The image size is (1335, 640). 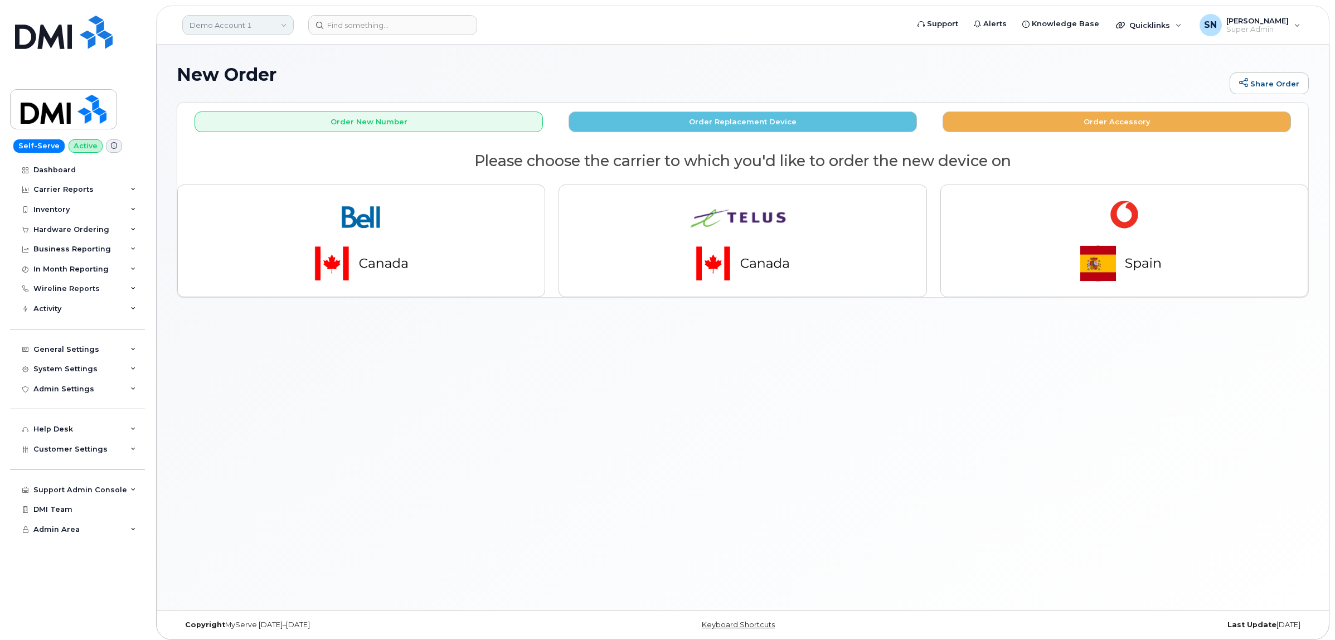 I want to click on a: Share Order, so click(x=1269, y=84).